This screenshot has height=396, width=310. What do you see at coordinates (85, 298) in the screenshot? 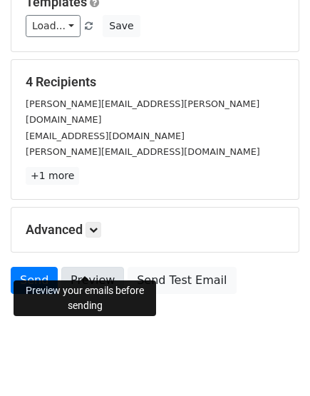
I see `div: Preview your emails before sending` at bounding box center [85, 298].